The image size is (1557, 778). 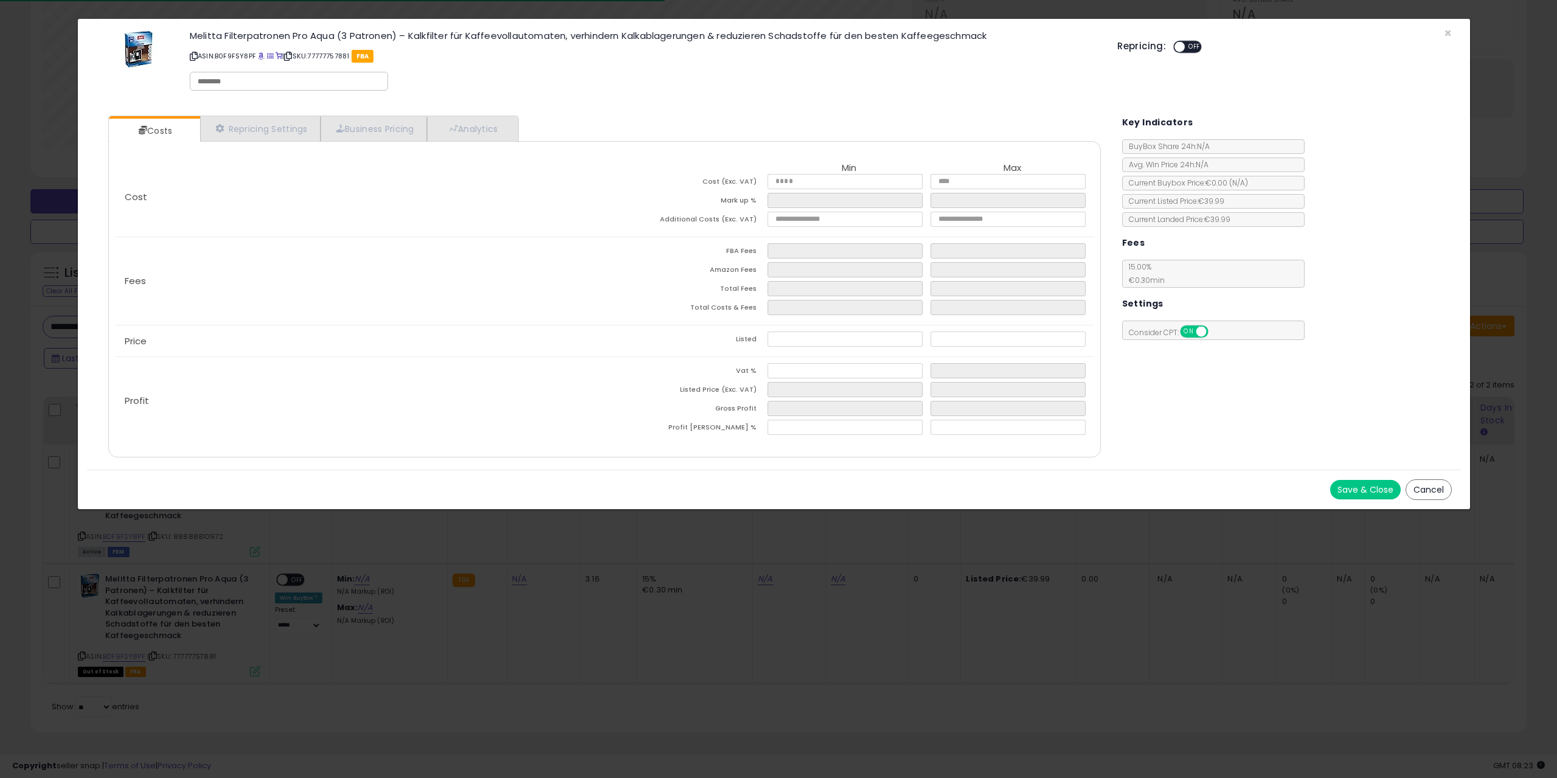 I want to click on h5: Fees, so click(x=1134, y=243).